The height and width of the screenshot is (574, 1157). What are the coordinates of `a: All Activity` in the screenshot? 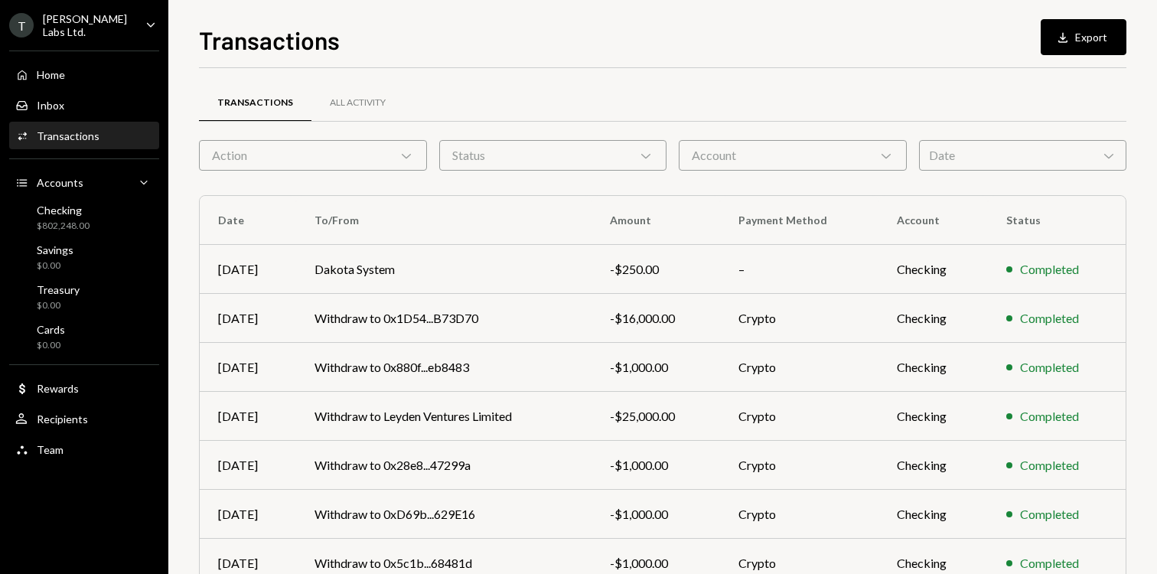 It's located at (357, 102).